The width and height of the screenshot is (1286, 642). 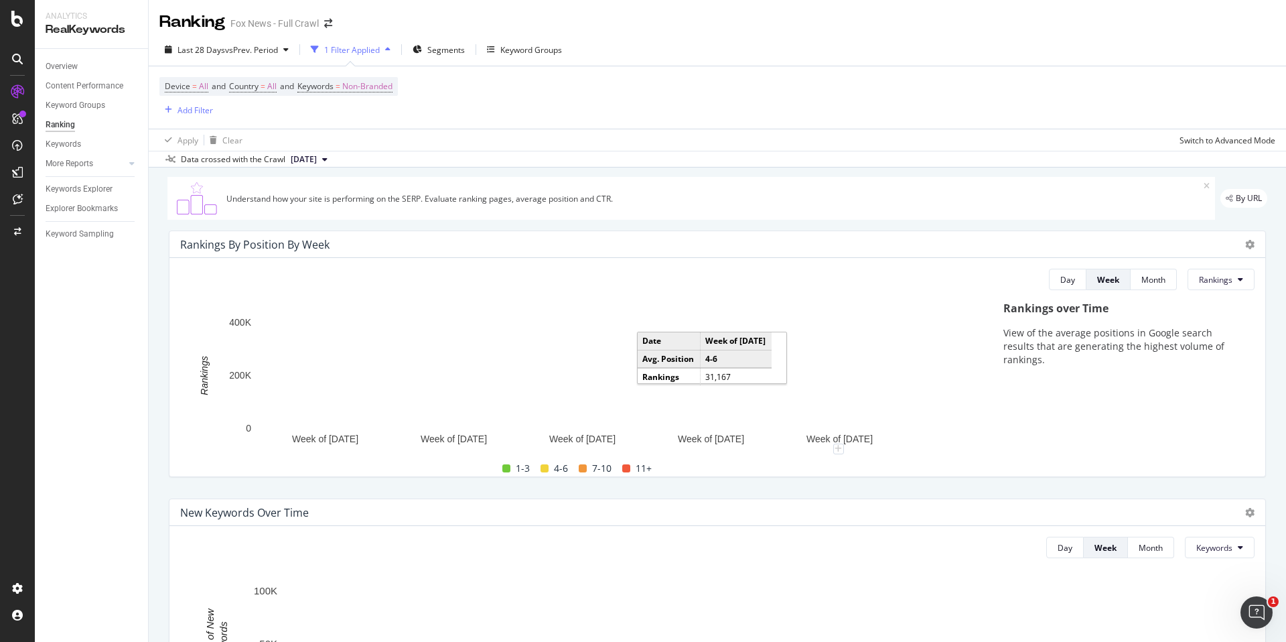 I want to click on svg: A chart., so click(x=582, y=382).